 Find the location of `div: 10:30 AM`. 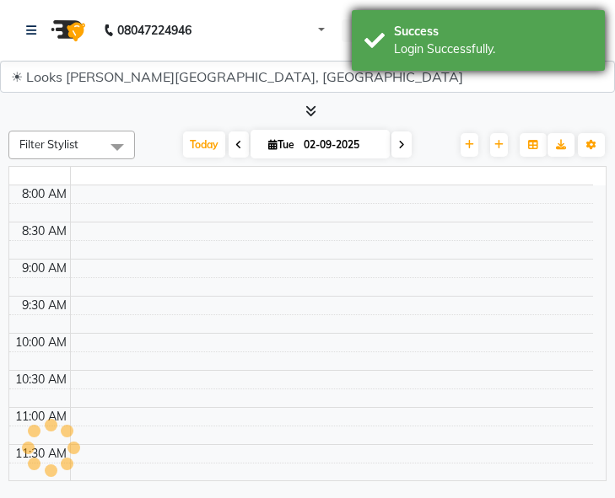

div: 10:30 AM is located at coordinates (40, 379).